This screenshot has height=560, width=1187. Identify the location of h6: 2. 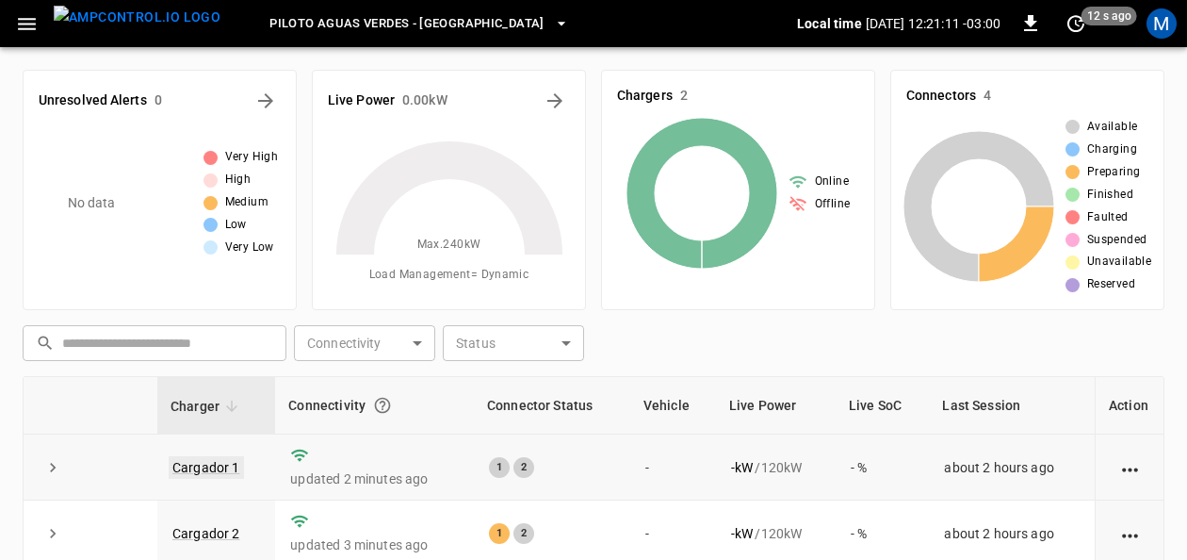
(684, 96).